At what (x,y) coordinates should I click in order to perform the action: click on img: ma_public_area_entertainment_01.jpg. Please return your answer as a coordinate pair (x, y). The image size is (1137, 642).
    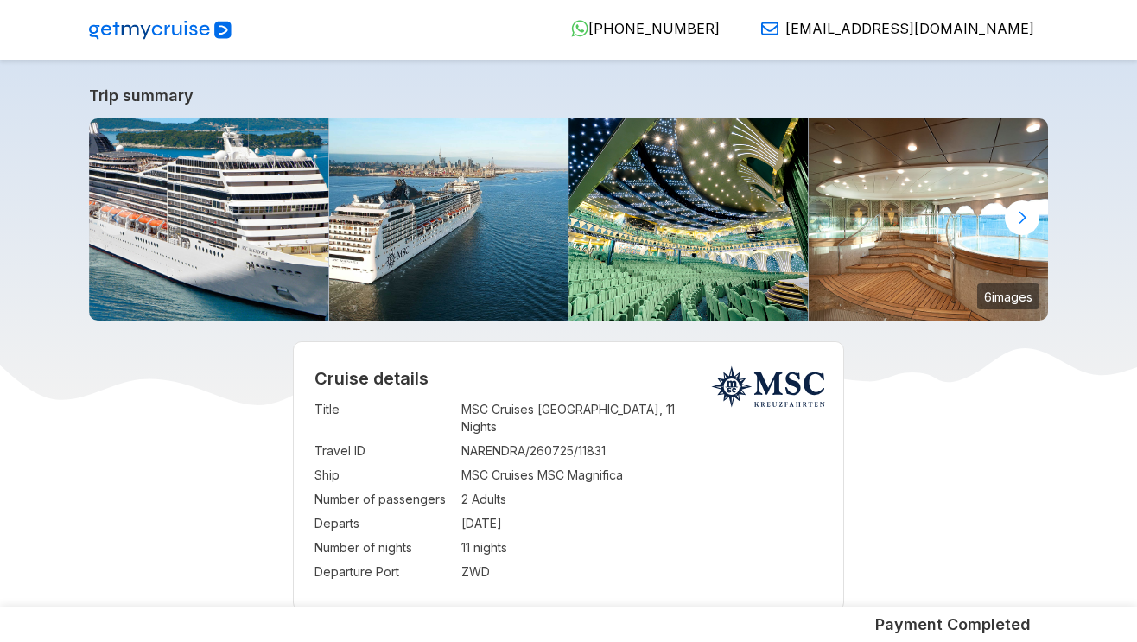
    Looking at the image, I should click on (689, 220).